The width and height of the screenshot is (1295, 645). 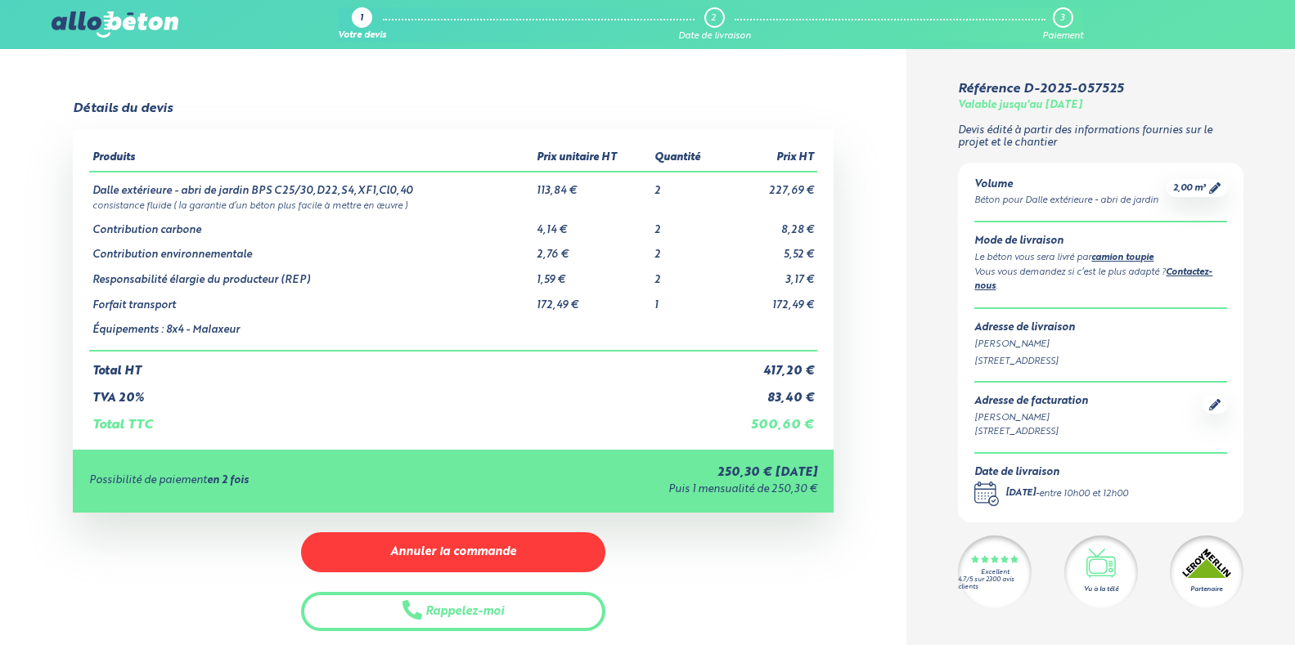 I want to click on td: 417,20 €, so click(x=771, y=365).